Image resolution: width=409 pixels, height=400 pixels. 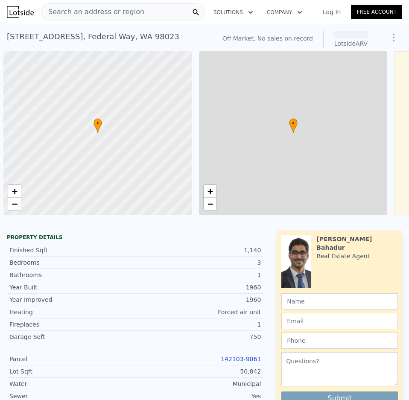 What do you see at coordinates (72, 263) in the screenshot?
I see `div: Bedrooms` at bounding box center [72, 263].